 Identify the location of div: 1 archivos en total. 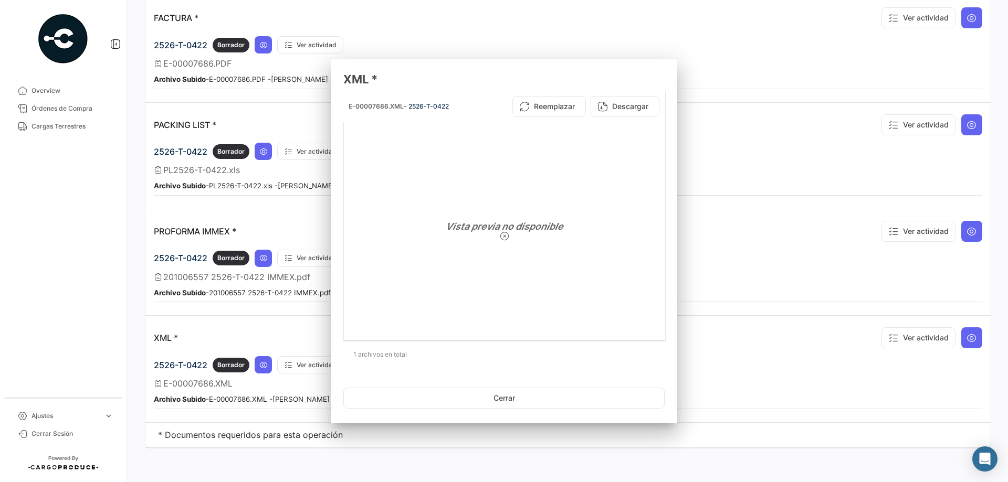
(504, 355).